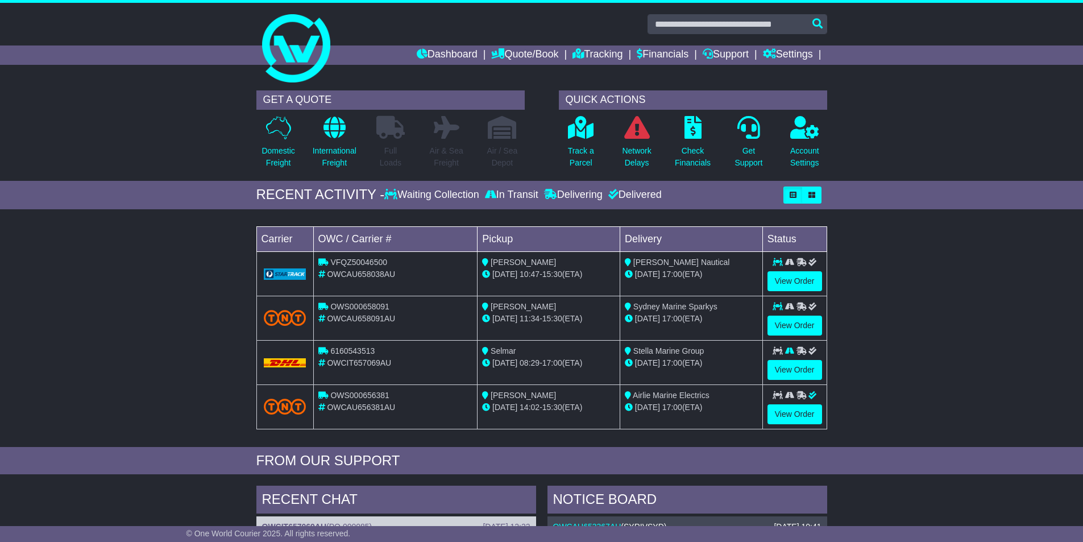 The image size is (1083, 542). What do you see at coordinates (794, 239) in the screenshot?
I see `td: Status` at bounding box center [794, 239].